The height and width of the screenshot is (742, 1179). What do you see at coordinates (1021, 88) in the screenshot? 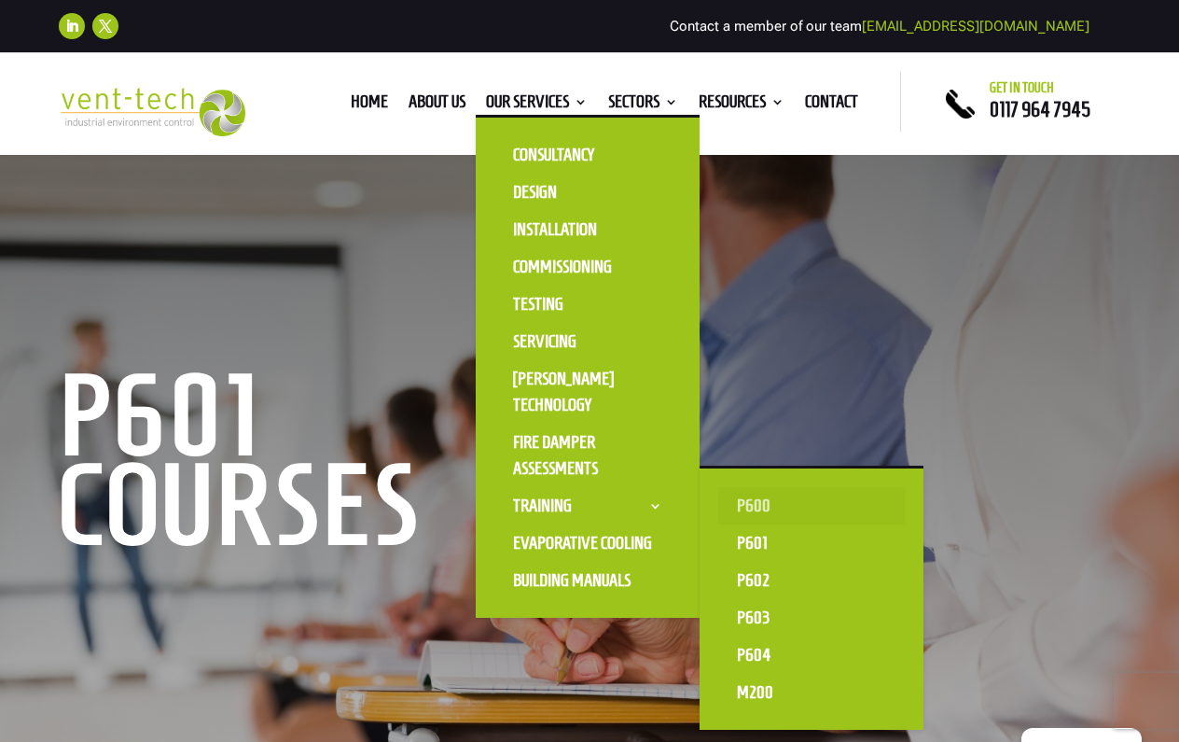
I see `span: Get in touch` at bounding box center [1021, 88].